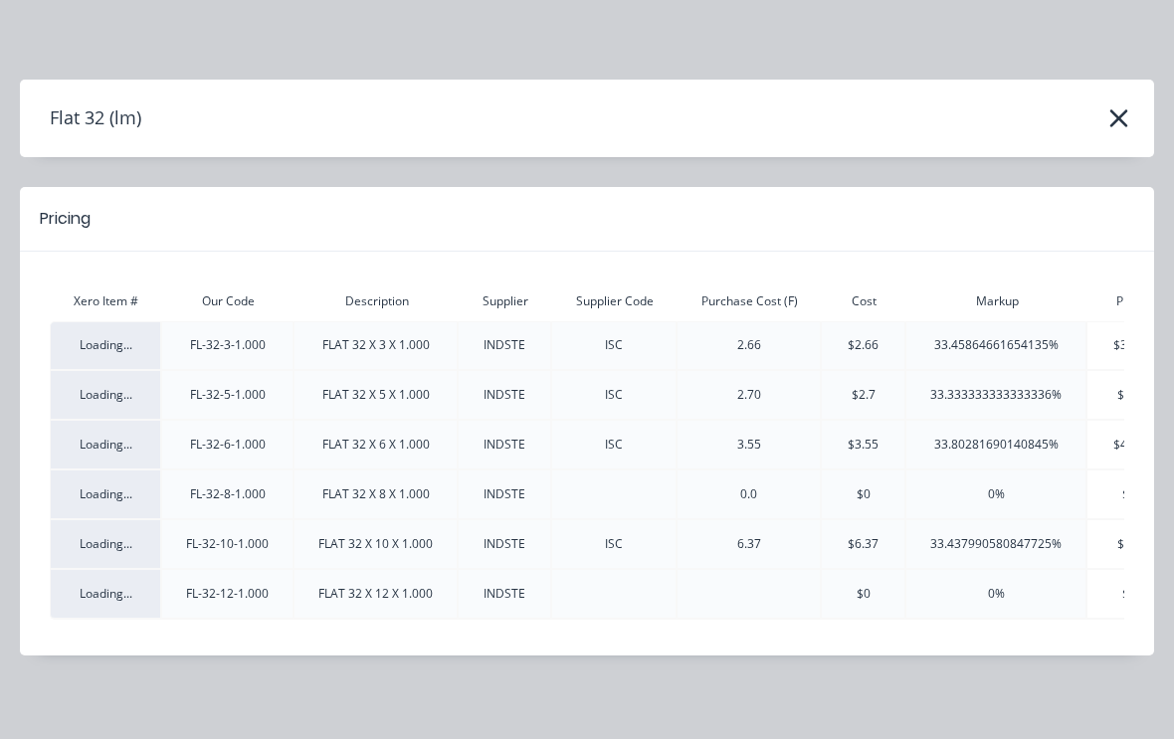 Image resolution: width=1174 pixels, height=739 pixels. What do you see at coordinates (862, 395) in the screenshot?
I see `div: $2.7` at bounding box center [862, 395].